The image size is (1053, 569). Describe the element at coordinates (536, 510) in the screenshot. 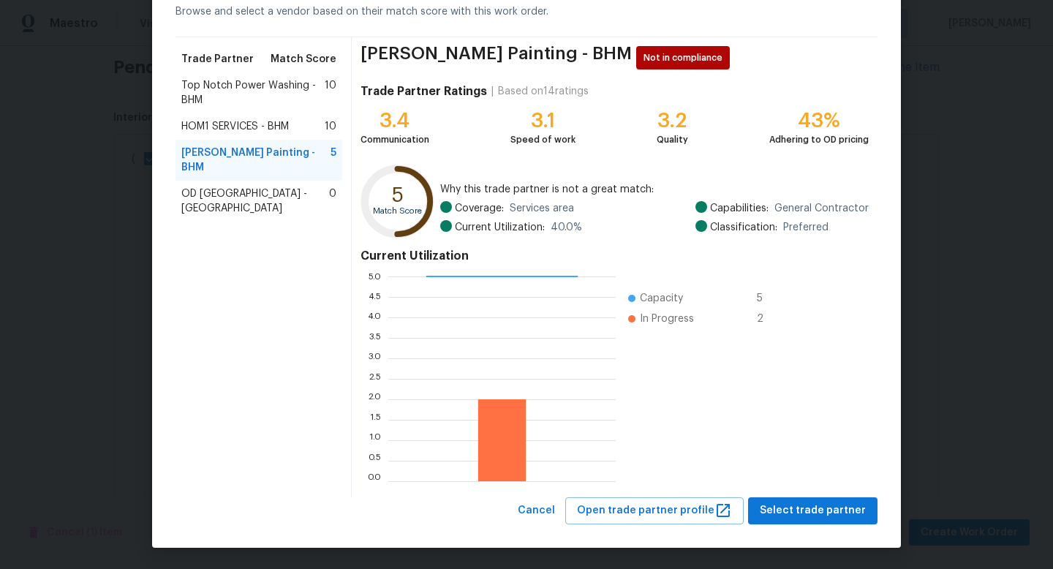

I see `span: Cancel` at that location.